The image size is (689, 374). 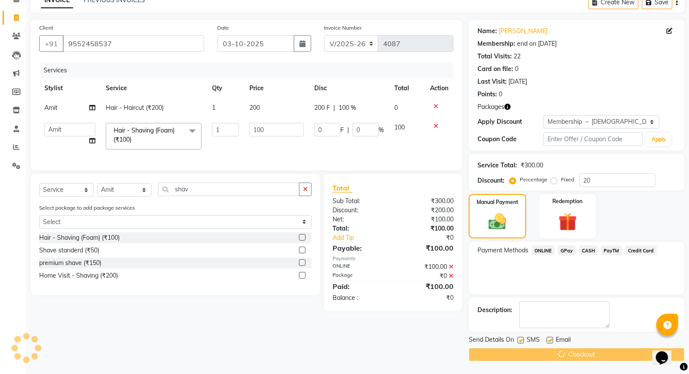 I want to click on th: Total, so click(x=407, y=88).